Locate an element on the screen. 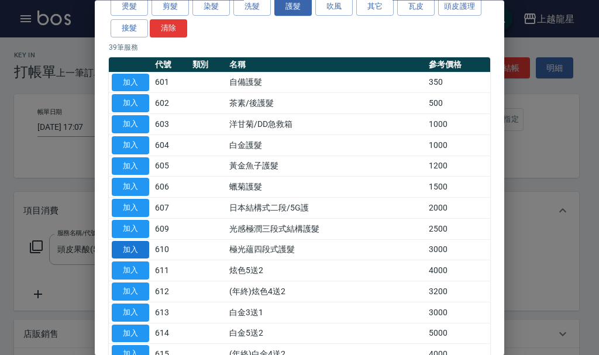 The height and width of the screenshot is (355, 599). td: 茶素/後護髮 is located at coordinates (326, 103).